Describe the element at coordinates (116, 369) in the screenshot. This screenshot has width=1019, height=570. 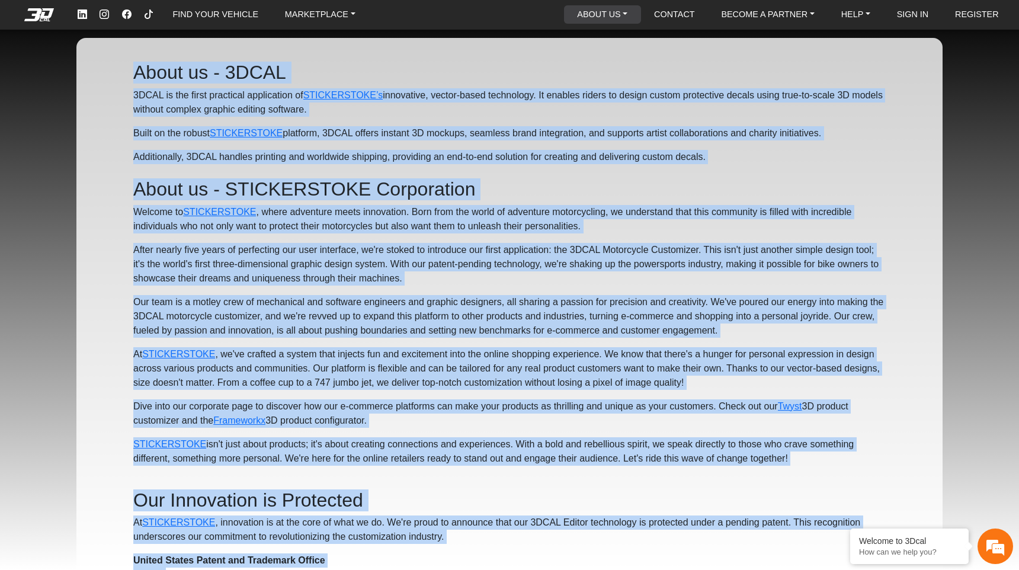
I see `div: FAQs` at that location.